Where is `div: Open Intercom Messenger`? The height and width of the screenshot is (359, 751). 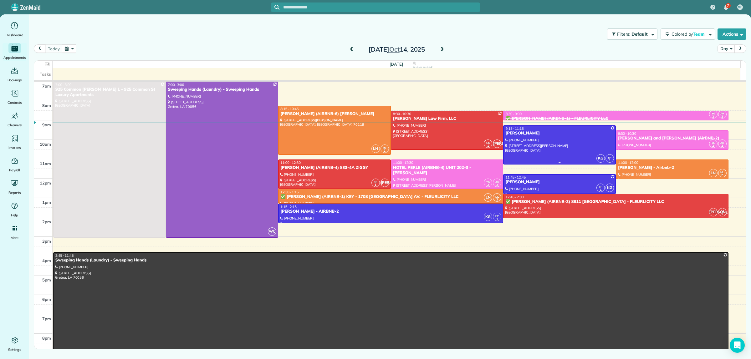
div: Open Intercom Messenger is located at coordinates (737, 345).